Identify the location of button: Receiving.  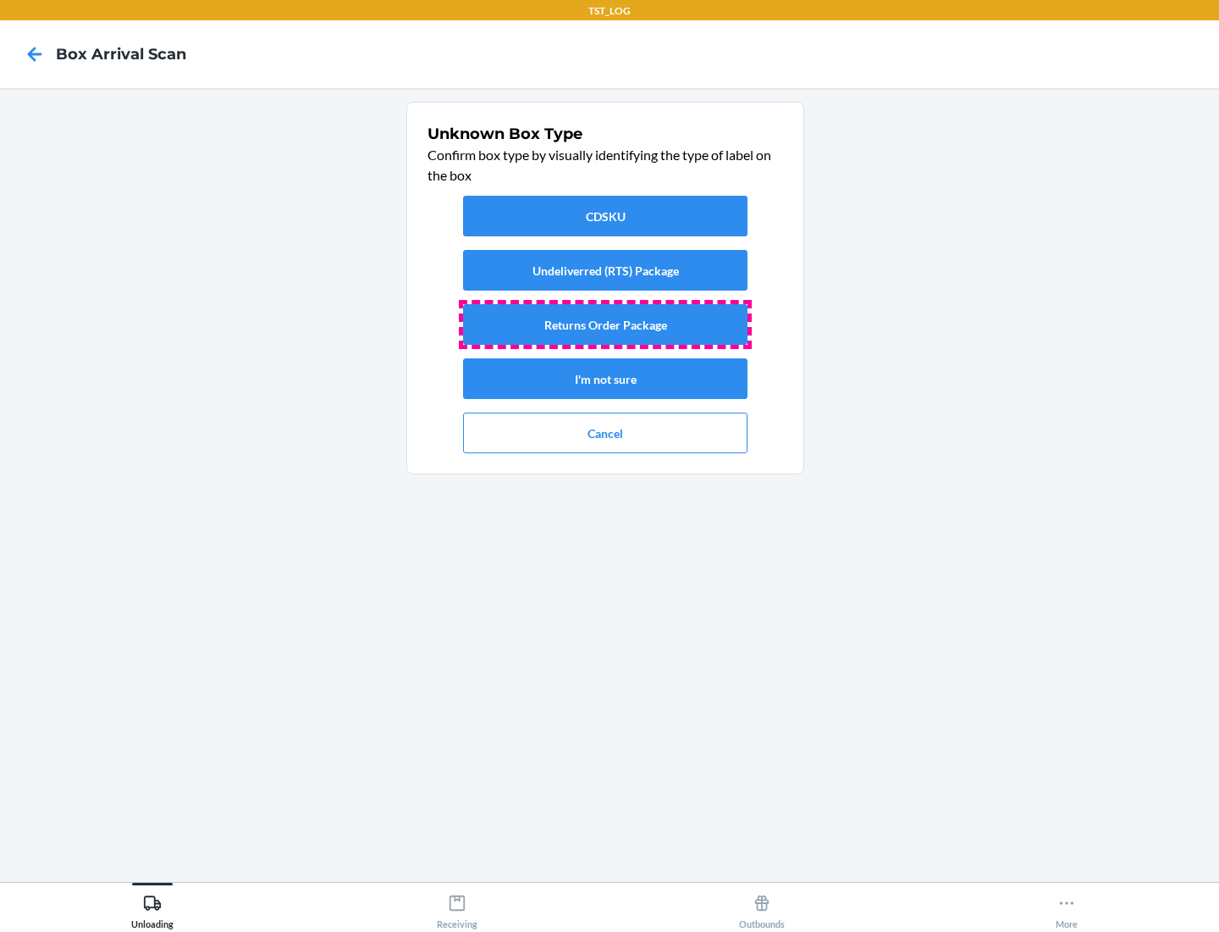
(457, 905).